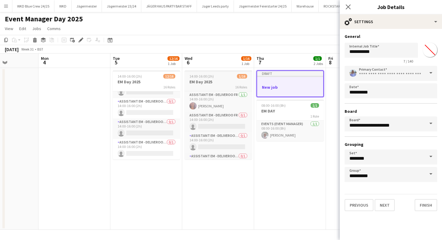  Describe the element at coordinates (54, 29) in the screenshot. I see `span: Comms` at that location.